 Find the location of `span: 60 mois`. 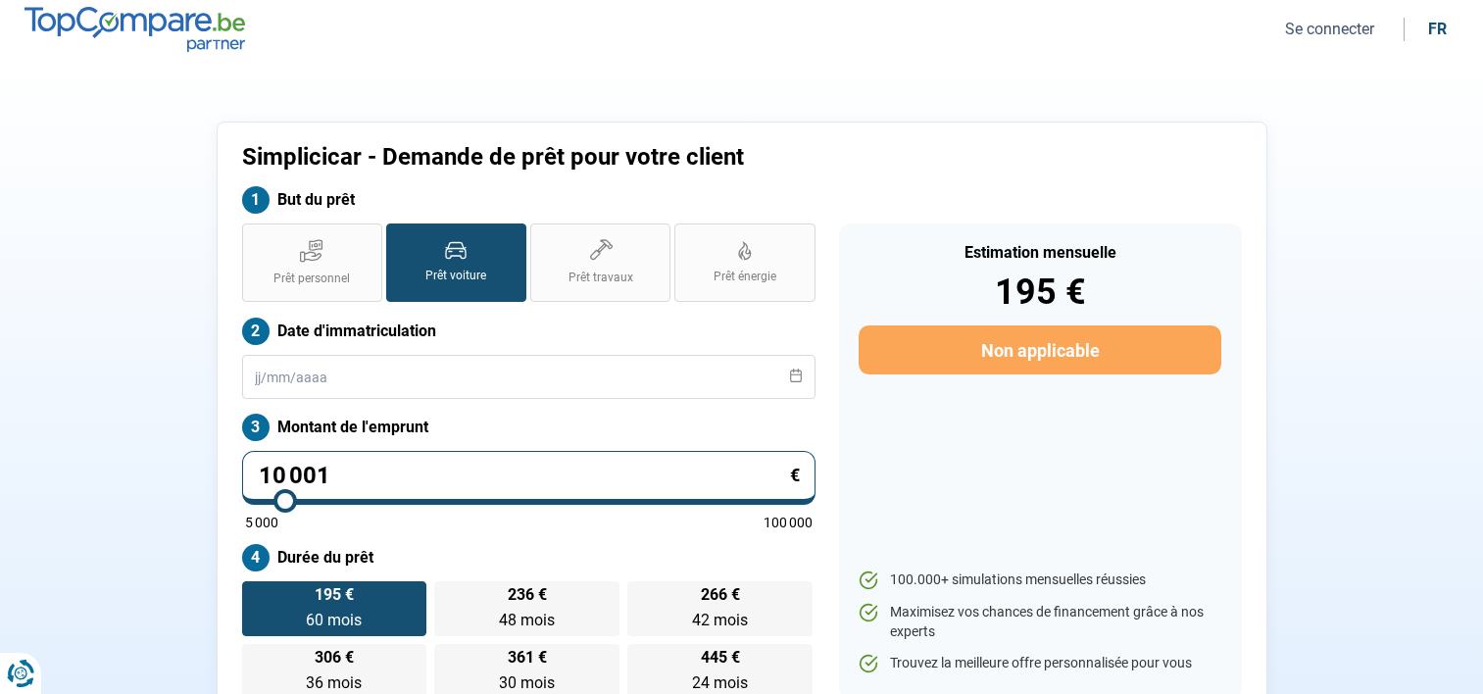

span: 60 mois is located at coordinates (333, 619).